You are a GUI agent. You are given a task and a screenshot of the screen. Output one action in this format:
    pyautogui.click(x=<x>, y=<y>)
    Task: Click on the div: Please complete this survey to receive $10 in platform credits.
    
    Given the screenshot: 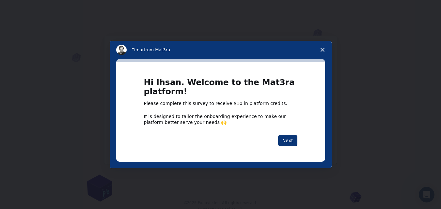 What is the action you would take?
    pyautogui.click(x=221, y=104)
    